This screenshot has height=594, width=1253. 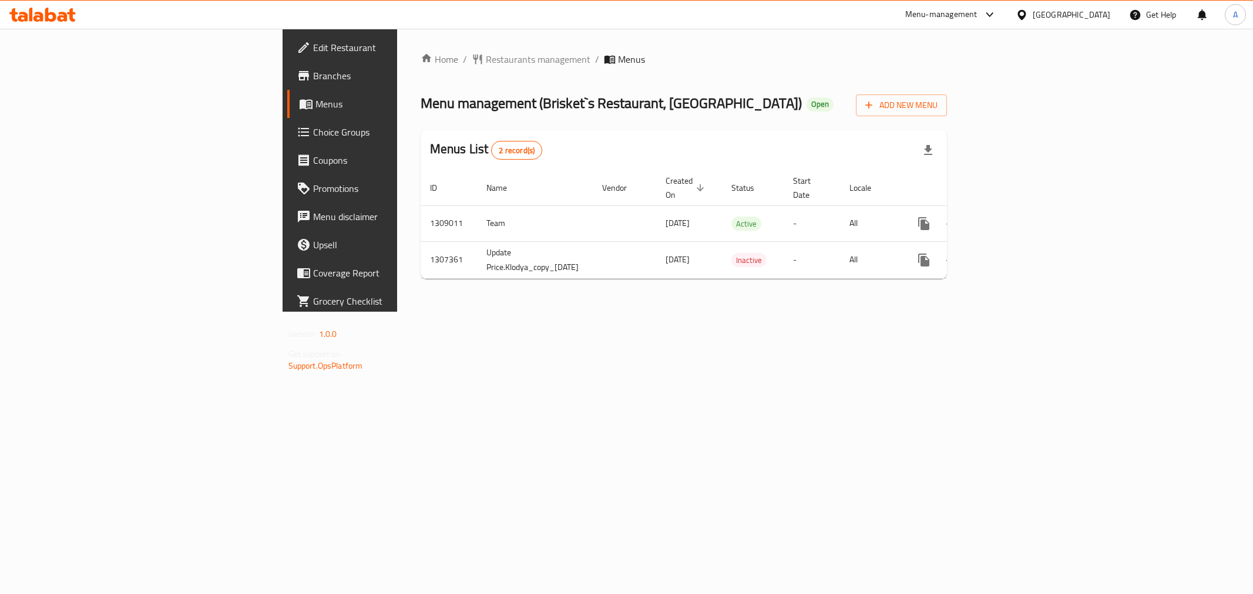 I want to click on span: Add New Menu, so click(x=901, y=105).